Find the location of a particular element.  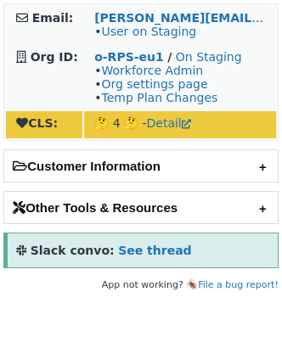

strong: Slack convo: is located at coordinates (72, 251).